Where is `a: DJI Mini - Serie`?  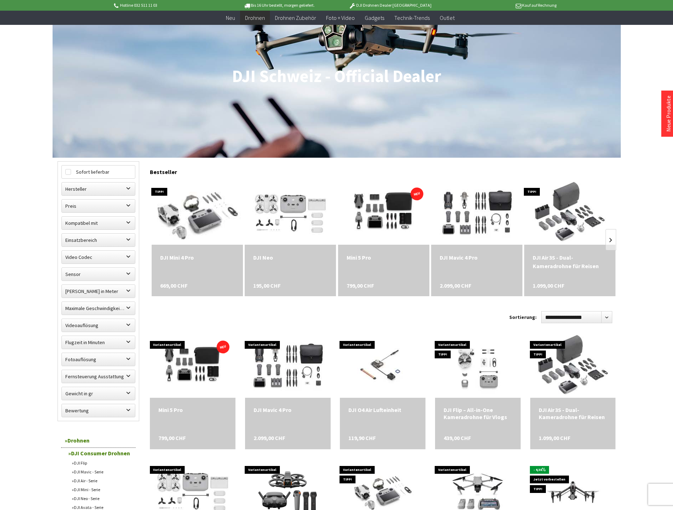
a: DJI Mini - Serie is located at coordinates (102, 490).